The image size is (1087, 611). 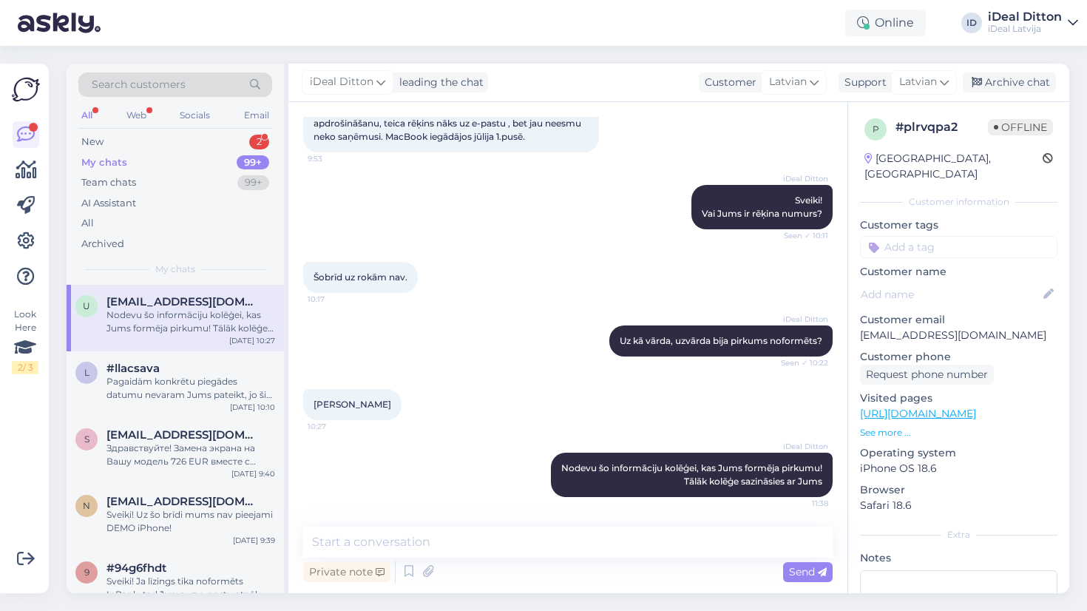 I want to click on input: Add a tag, so click(x=958, y=247).